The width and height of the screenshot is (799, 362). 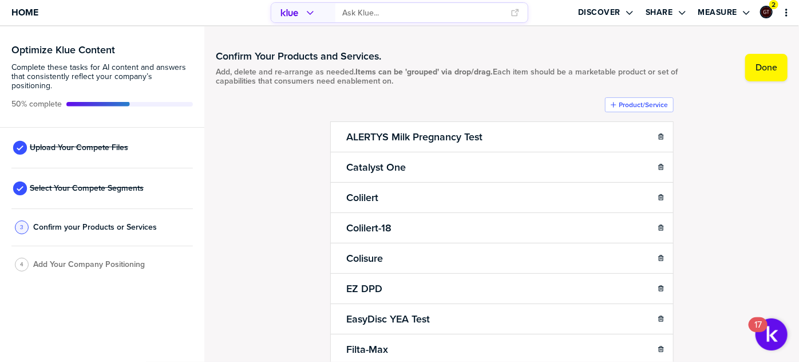 I want to click on span: 4, so click(x=22, y=264).